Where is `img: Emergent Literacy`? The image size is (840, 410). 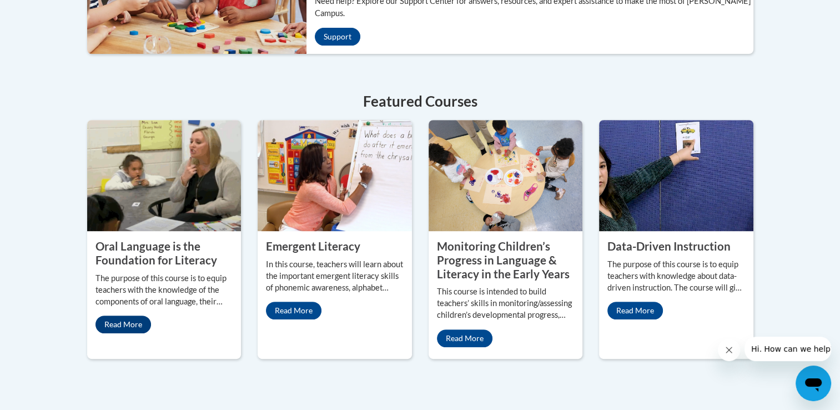 img: Emergent Literacy is located at coordinates (335, 175).